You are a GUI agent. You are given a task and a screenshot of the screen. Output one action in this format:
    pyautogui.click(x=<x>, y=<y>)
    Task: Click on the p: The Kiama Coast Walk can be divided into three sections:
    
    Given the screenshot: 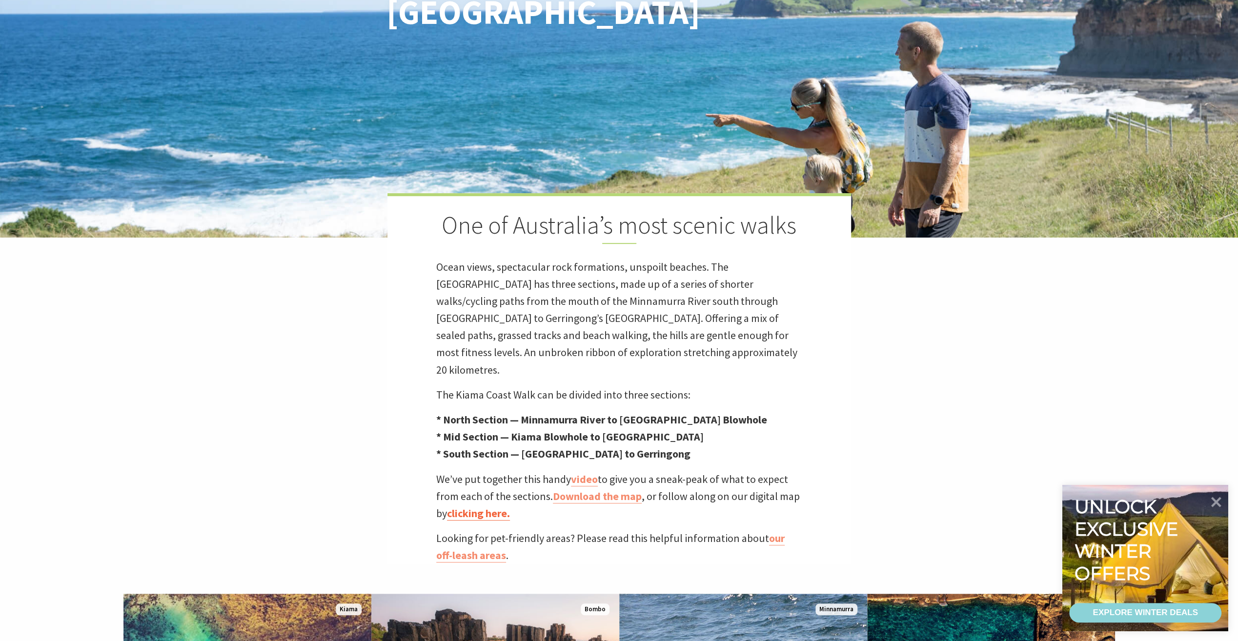 What is the action you would take?
    pyautogui.click(x=619, y=395)
    